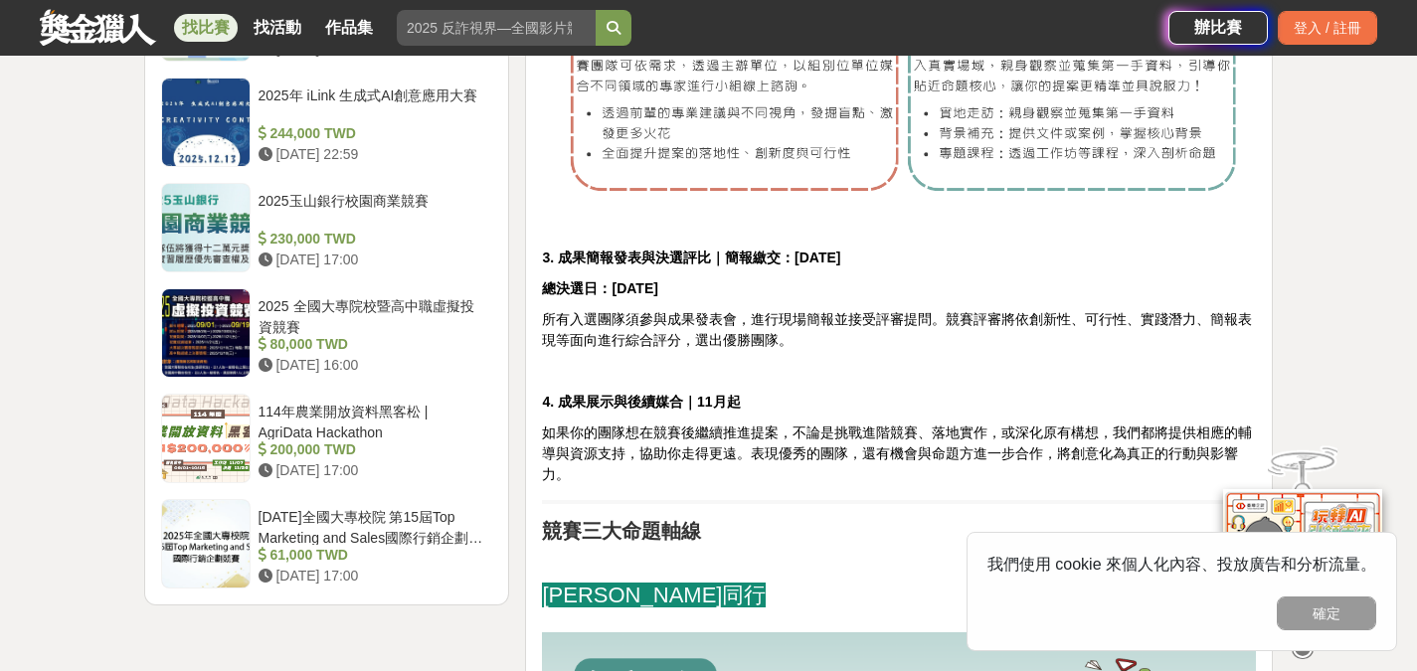 The width and height of the screenshot is (1417, 671). What do you see at coordinates (277, 28) in the screenshot?
I see `a: 找活動` at bounding box center [277, 28].